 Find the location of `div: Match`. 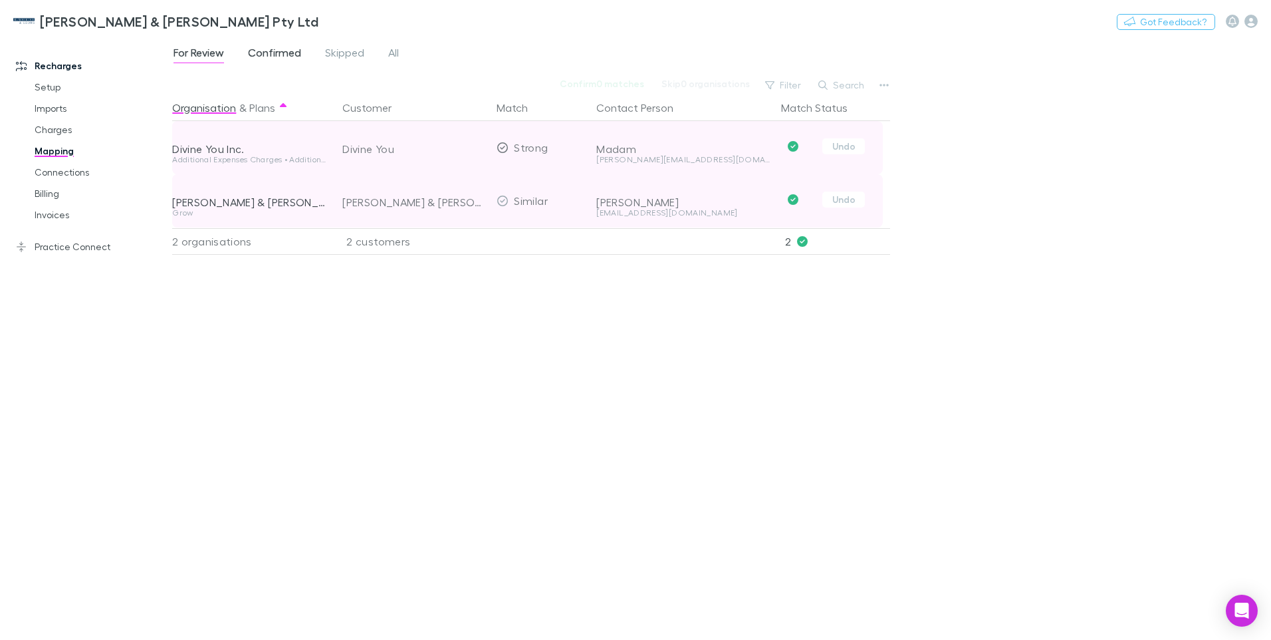

div: Match is located at coordinates (520, 108).